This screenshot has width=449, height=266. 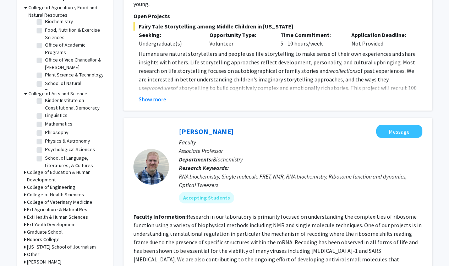 What do you see at coordinates (311, 39) in the screenshot?
I see `div: 5 - 10 hours/week` at bounding box center [311, 39].